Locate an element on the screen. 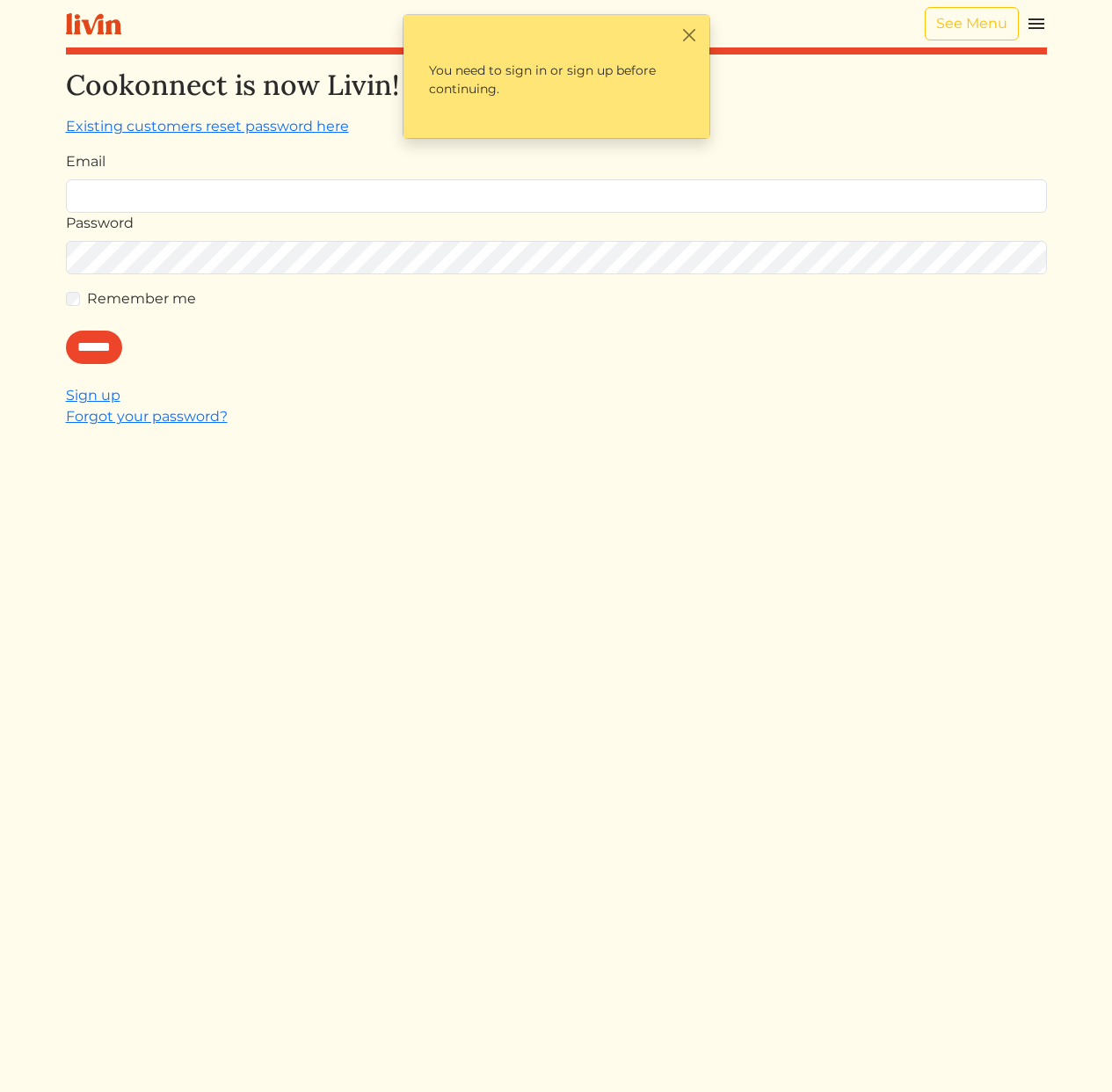  label: Email is located at coordinates (86, 162).